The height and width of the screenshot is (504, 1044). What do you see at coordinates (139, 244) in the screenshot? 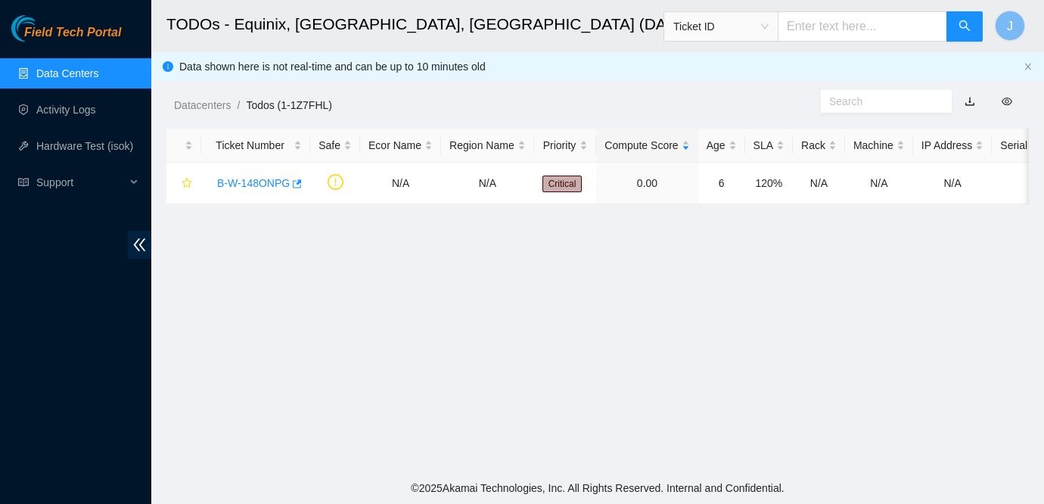
I see `span: double-left` at bounding box center [139, 244].